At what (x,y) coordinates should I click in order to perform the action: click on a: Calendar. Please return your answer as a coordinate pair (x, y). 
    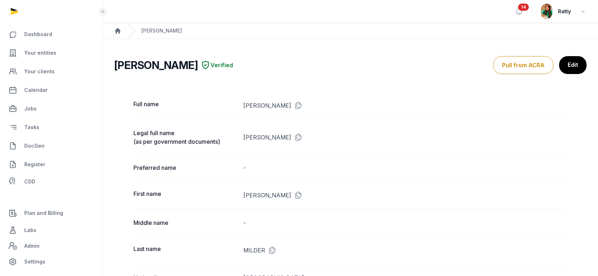
    Looking at the image, I should click on (51, 90).